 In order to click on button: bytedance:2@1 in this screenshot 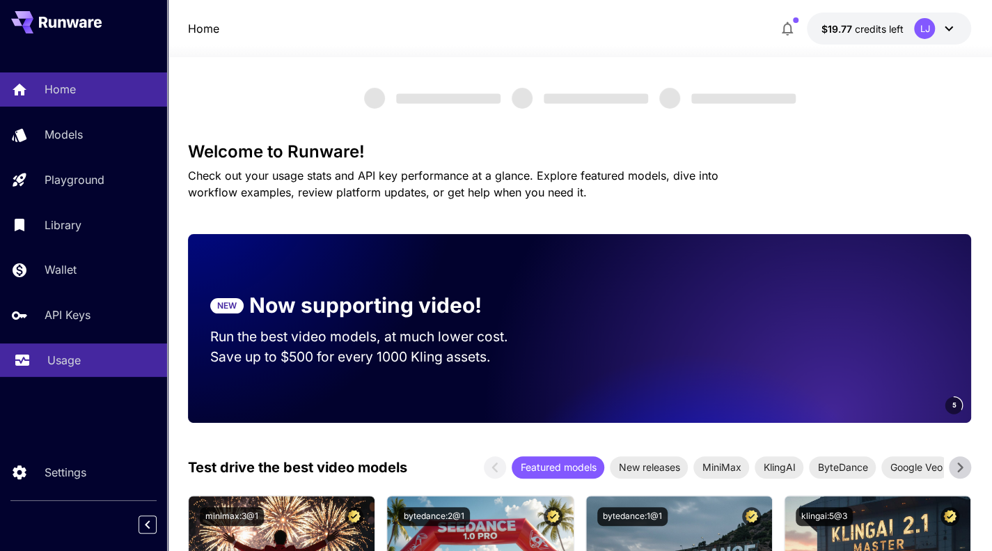, I will do `click(434, 516)`.